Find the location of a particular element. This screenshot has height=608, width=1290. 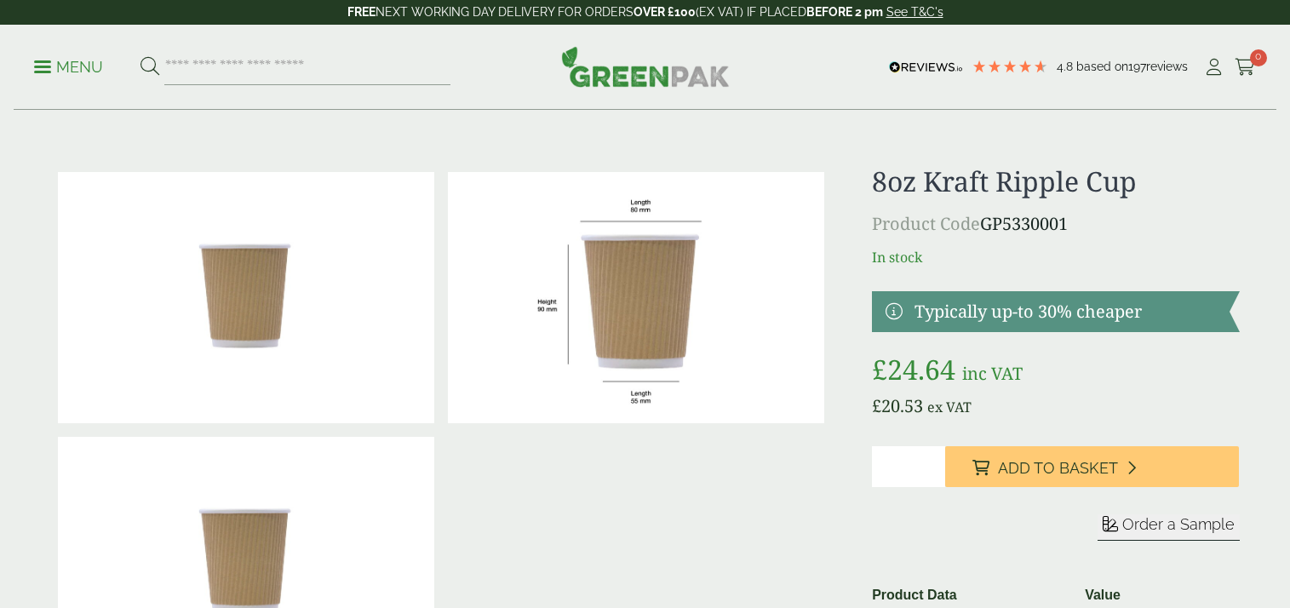

span: Product Code is located at coordinates (925, 223).